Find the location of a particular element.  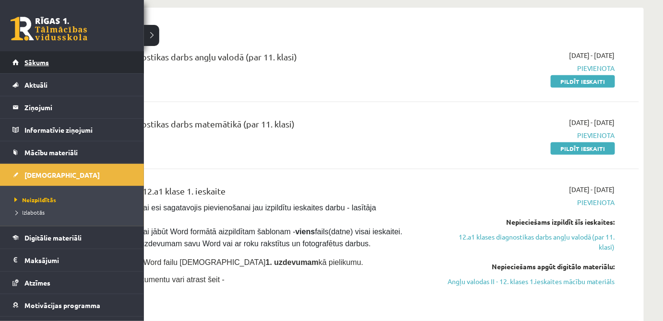

a: Sākums is located at coordinates (72, 62).